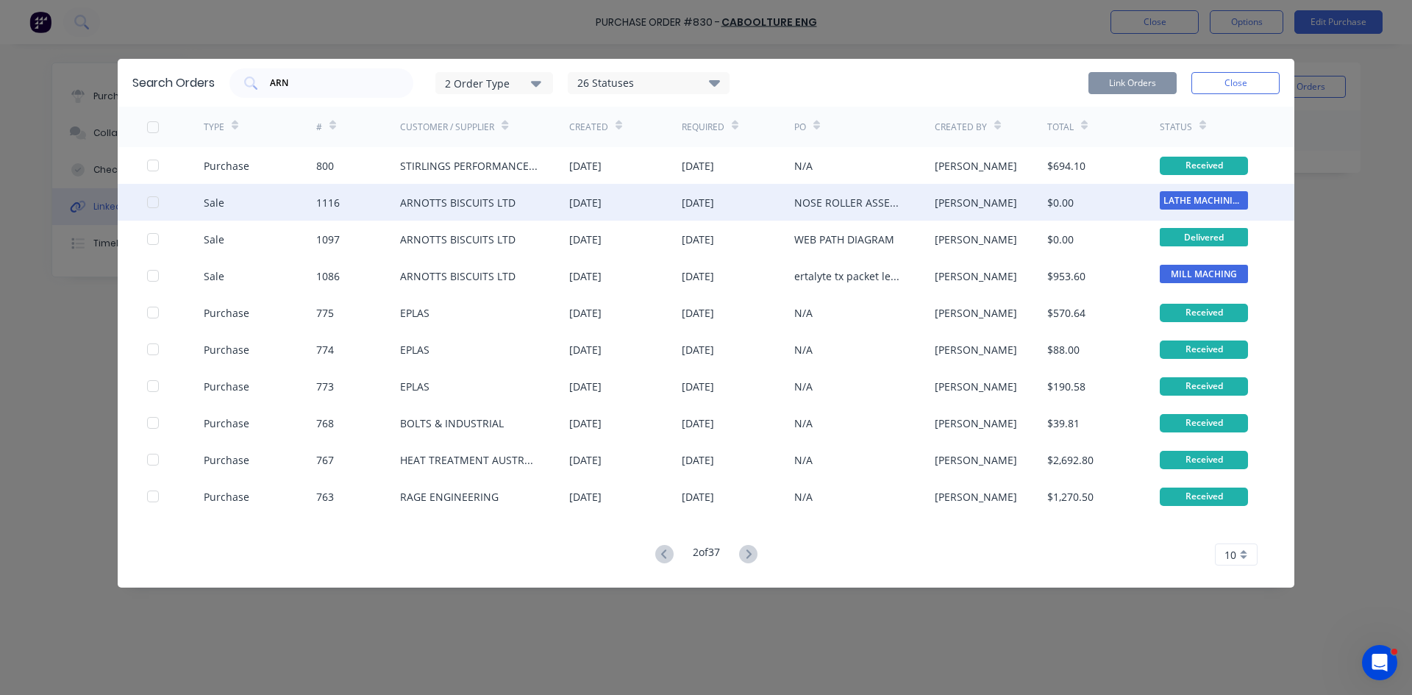 This screenshot has width=1412, height=695. Describe the element at coordinates (214, 127) in the screenshot. I see `div: TYPE` at that location.